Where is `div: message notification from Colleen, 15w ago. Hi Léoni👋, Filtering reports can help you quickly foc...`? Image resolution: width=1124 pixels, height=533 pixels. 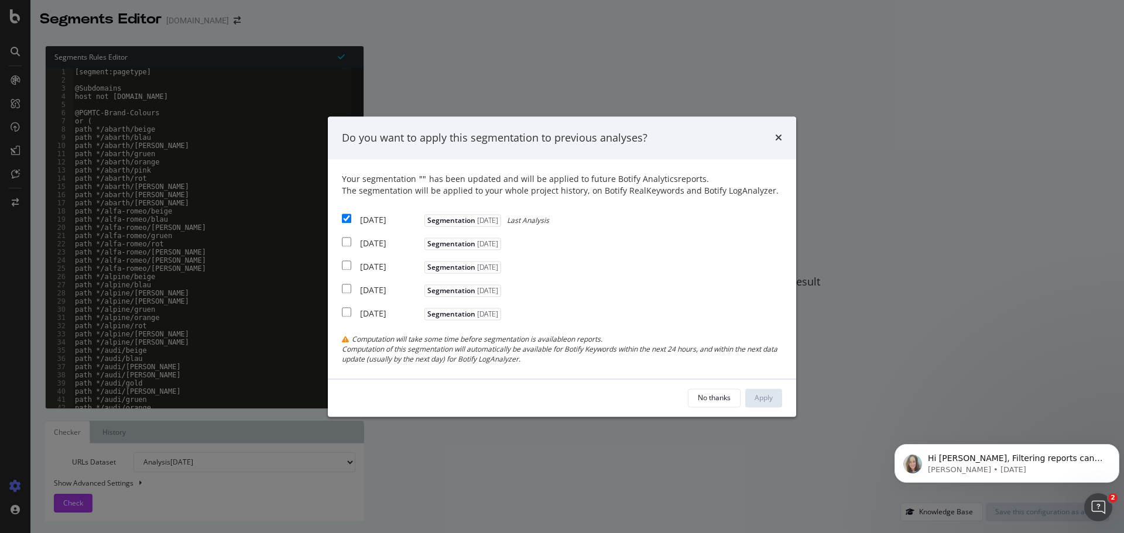
div: message notification from Colleen, 15w ago. Hi Léoni👋, Filtering reports can help you quickly foc... is located at coordinates (117, 44).